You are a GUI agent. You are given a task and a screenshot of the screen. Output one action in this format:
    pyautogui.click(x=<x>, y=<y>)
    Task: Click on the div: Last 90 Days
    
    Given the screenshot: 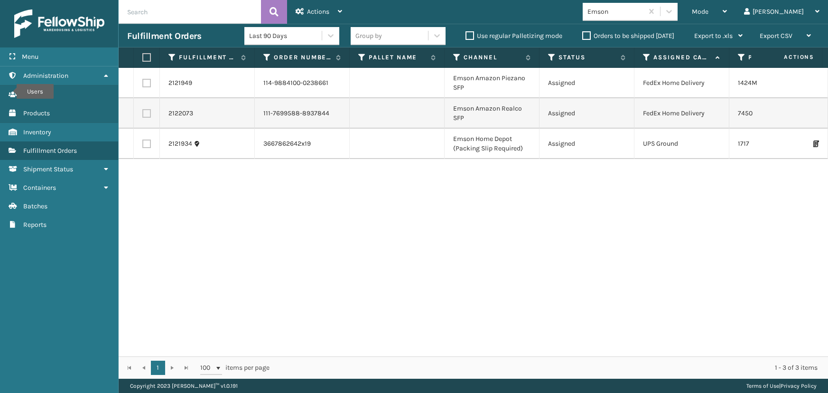 What is the action you would take?
    pyautogui.click(x=286, y=36)
    